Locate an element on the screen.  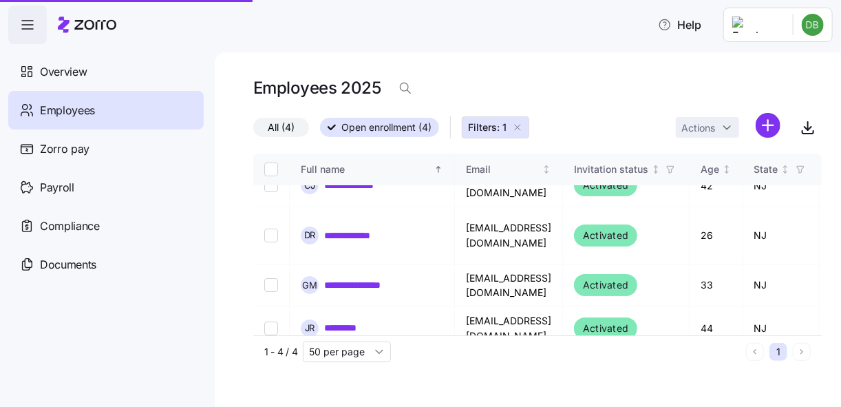
td: 42 is located at coordinates (716, 186).